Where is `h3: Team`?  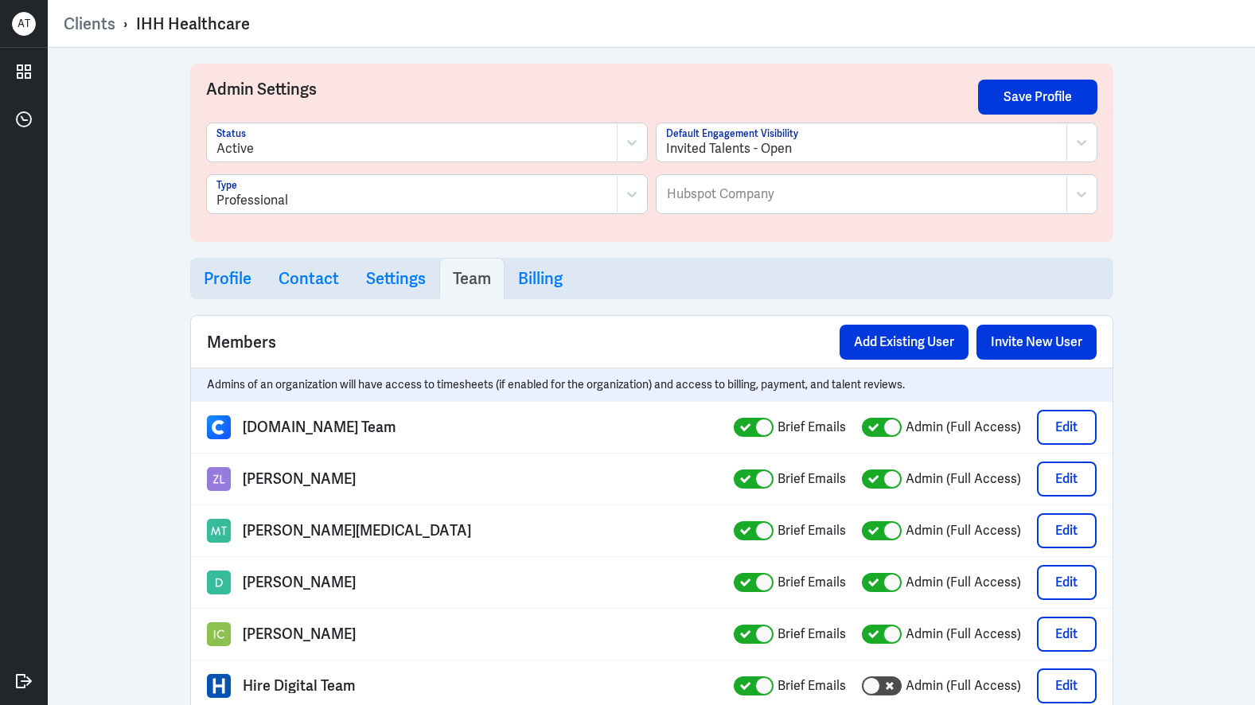 h3: Team is located at coordinates (472, 279).